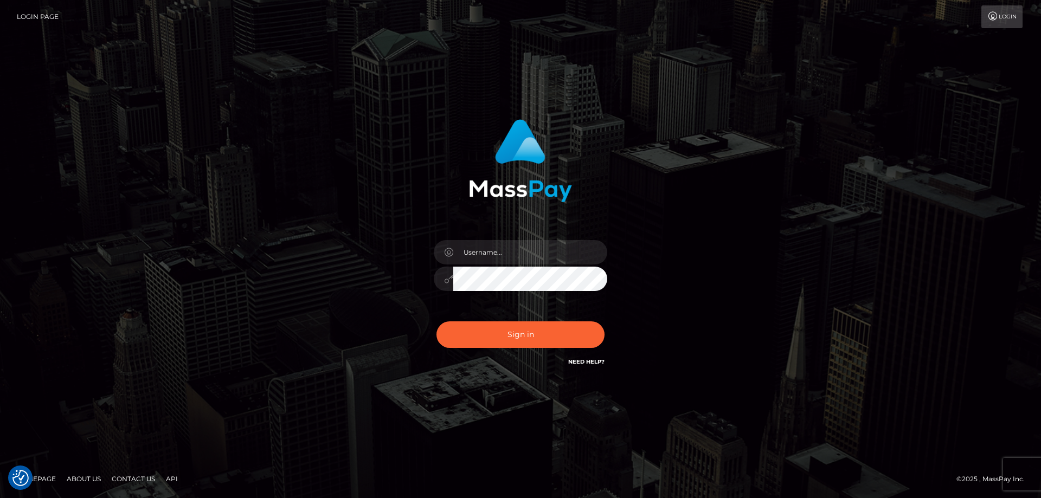  Describe the element at coordinates (21, 478) in the screenshot. I see `button: Consent Preferences` at that location.